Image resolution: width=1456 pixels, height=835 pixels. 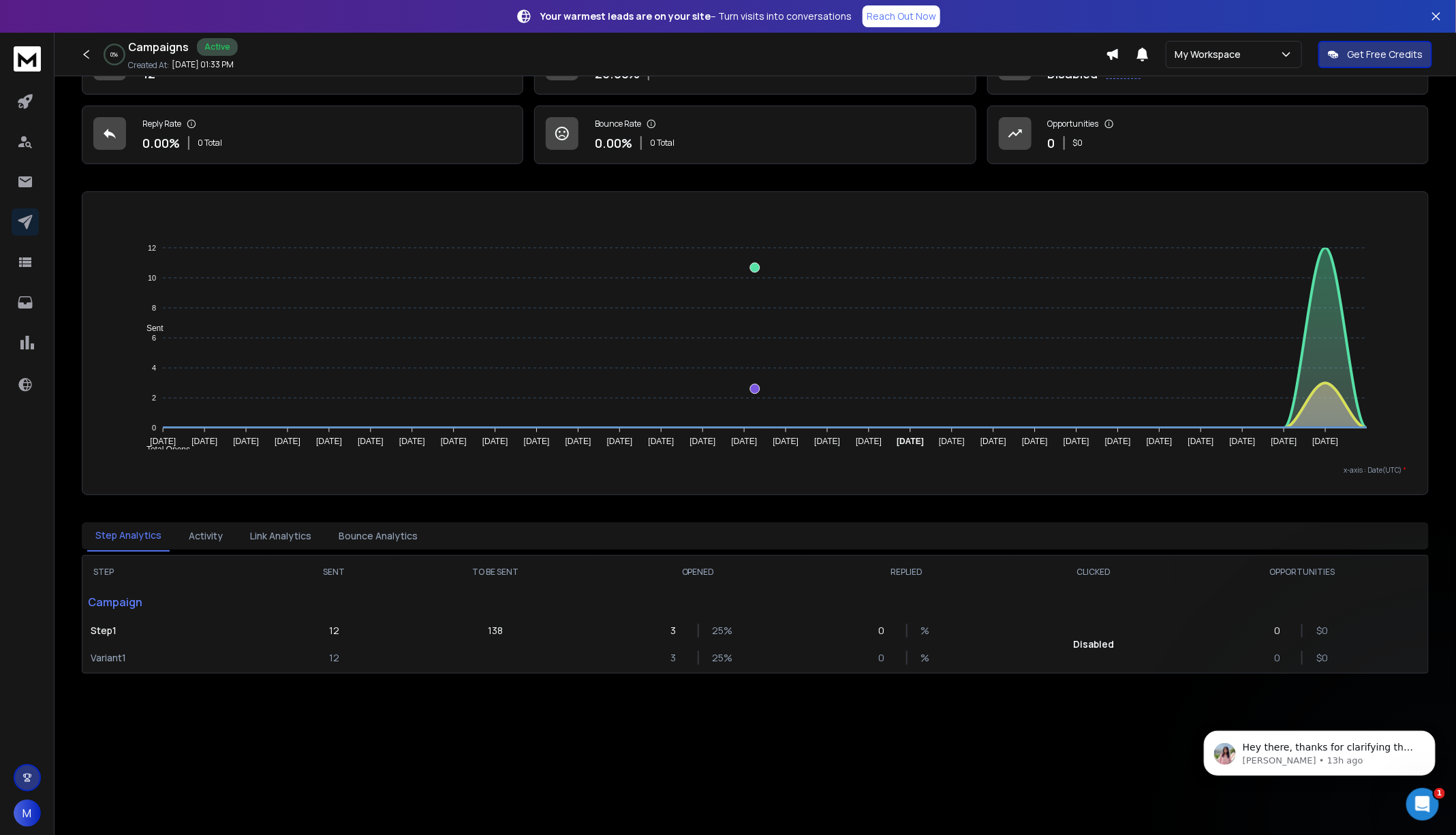 I want to click on p: Campaign, so click(x=176, y=602).